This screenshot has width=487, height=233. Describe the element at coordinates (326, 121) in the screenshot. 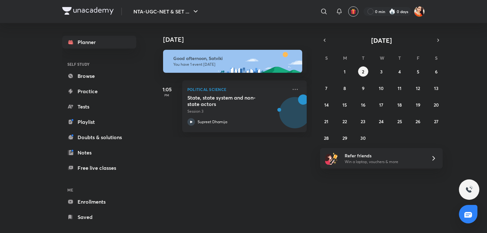

I see `abbr: September 21, 2025` at that location.